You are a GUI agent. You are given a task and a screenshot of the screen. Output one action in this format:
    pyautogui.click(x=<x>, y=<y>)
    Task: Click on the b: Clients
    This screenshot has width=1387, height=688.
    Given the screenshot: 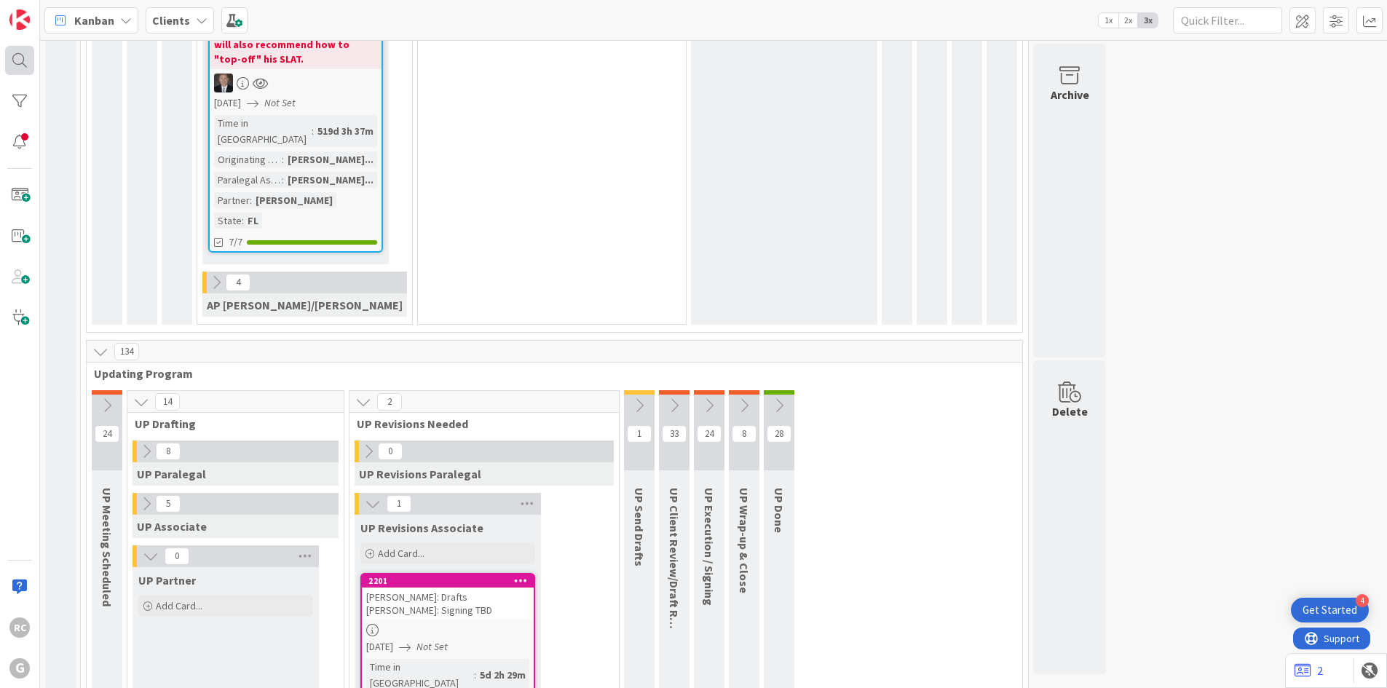 What is the action you would take?
    pyautogui.click(x=171, y=20)
    